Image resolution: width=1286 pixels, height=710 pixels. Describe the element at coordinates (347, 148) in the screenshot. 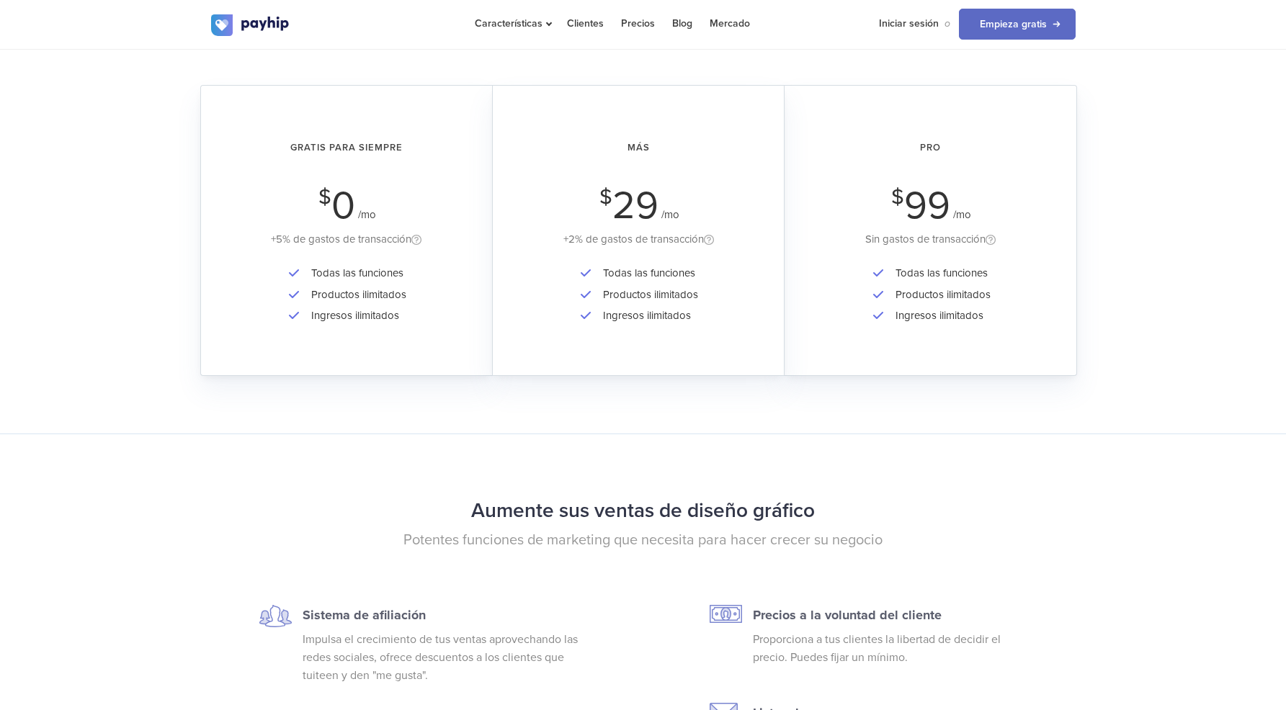

I see `h2: Gratis para siempre` at that location.